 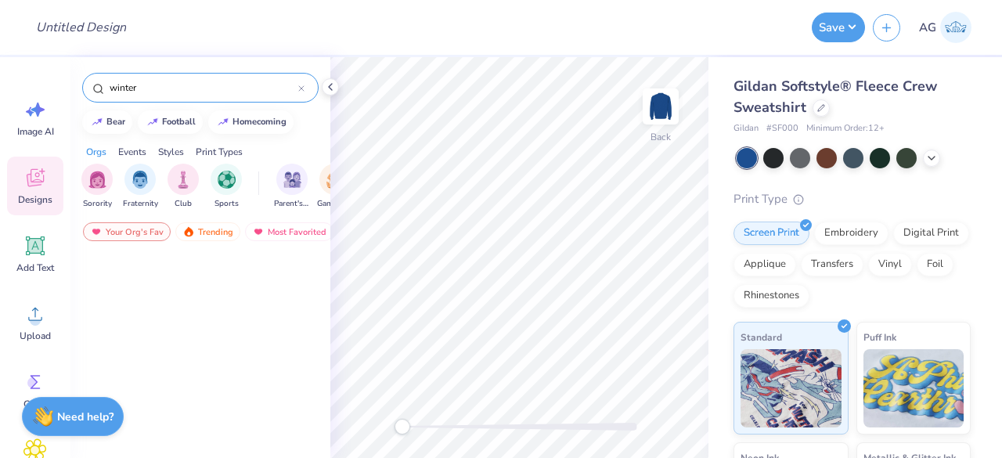 I want to click on div: filter for Sorority, so click(x=97, y=186).